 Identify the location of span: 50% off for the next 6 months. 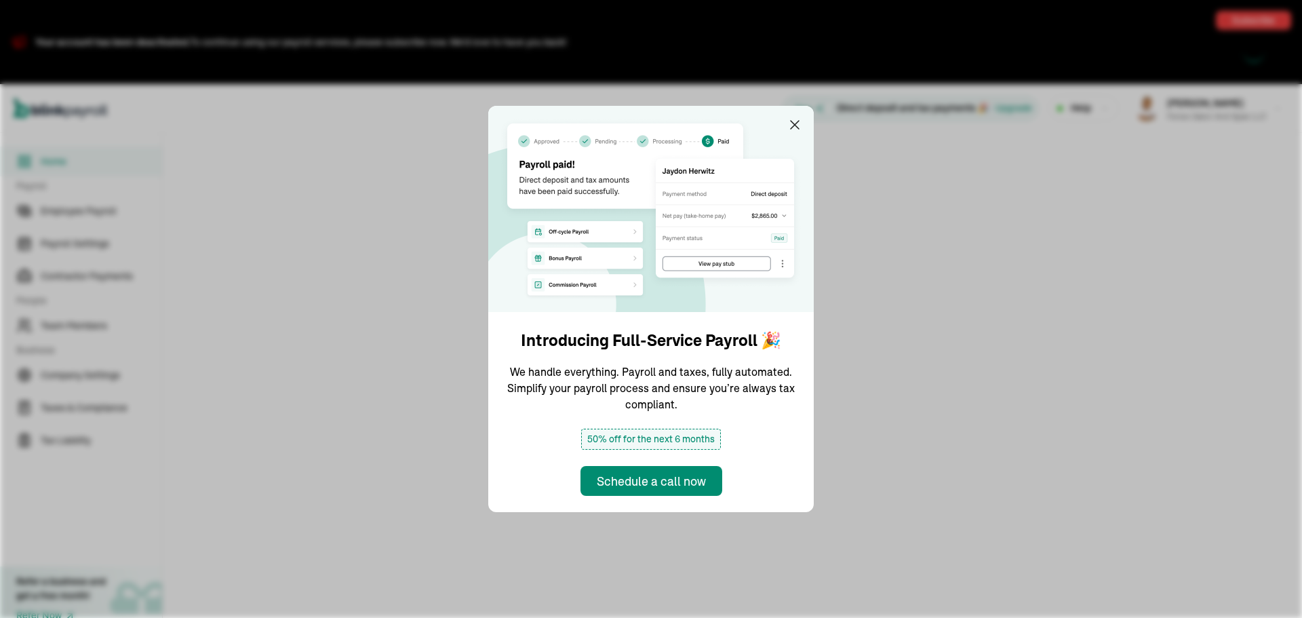
(651, 439).